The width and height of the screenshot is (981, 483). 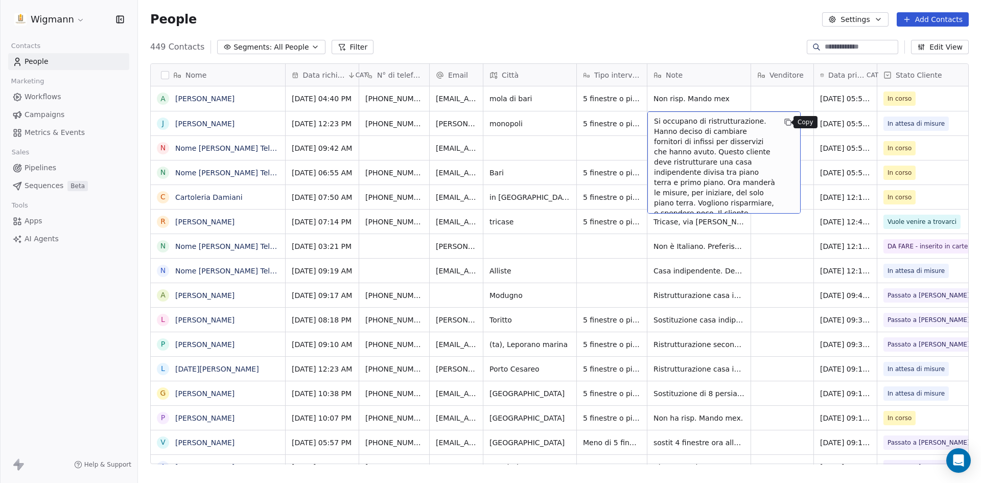 I want to click on span: Sequences, so click(x=44, y=186).